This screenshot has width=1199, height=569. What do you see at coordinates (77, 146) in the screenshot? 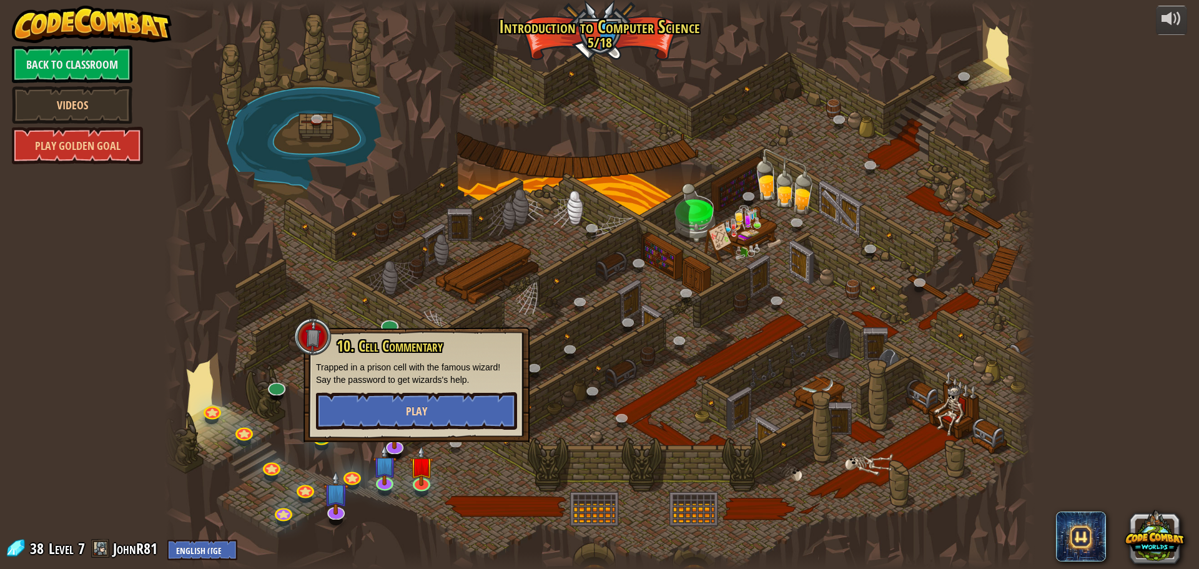
I see `a: Play Golden Goal` at bounding box center [77, 146].